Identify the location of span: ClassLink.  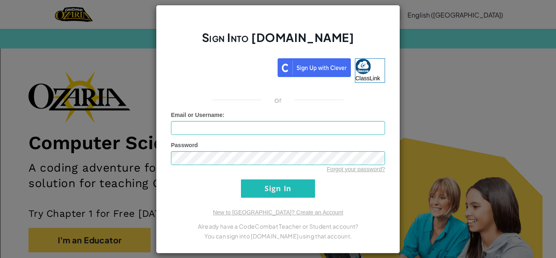
(368, 78).